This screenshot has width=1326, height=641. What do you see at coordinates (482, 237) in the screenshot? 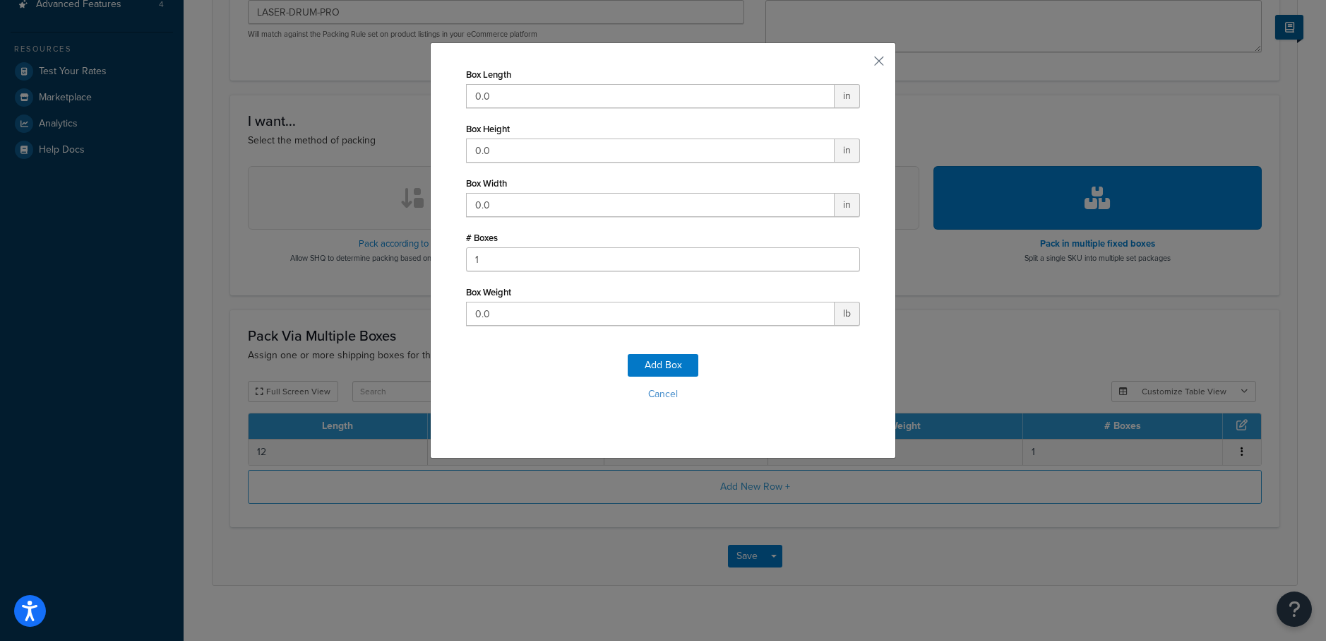
I see `label: # Boxes` at bounding box center [482, 237].